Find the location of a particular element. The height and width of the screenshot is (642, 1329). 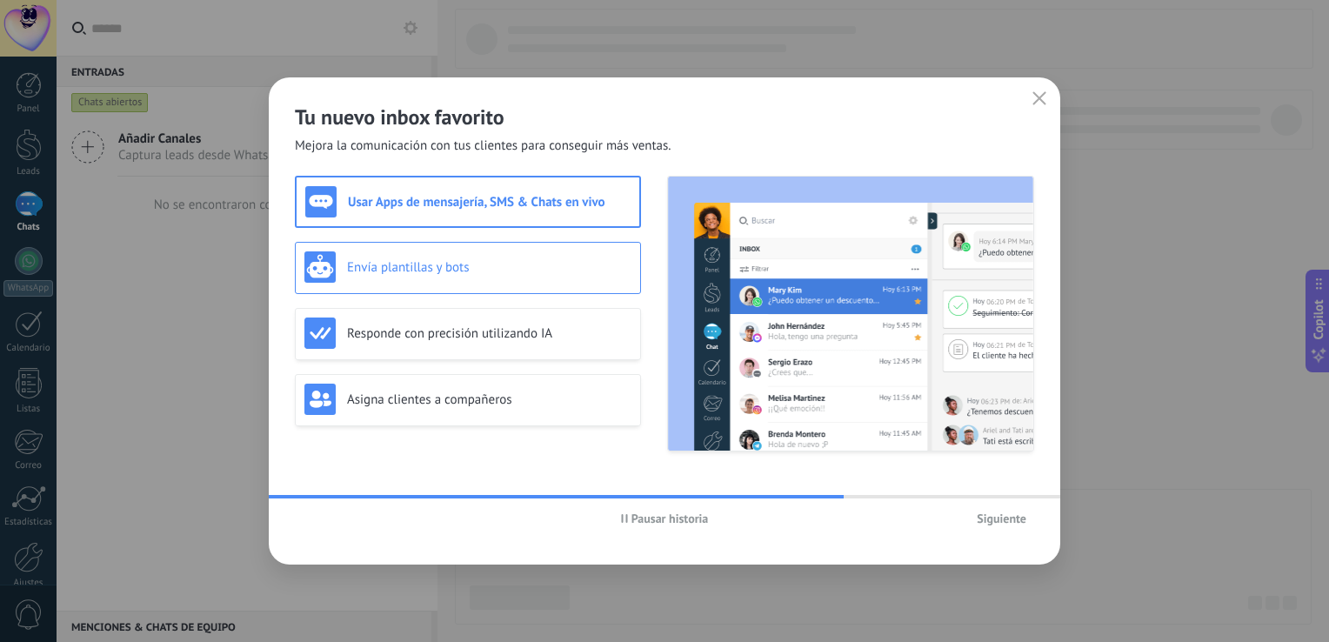

h3: Usar Apps de mensajería, SMS & Chats en vivo is located at coordinates (489, 202).